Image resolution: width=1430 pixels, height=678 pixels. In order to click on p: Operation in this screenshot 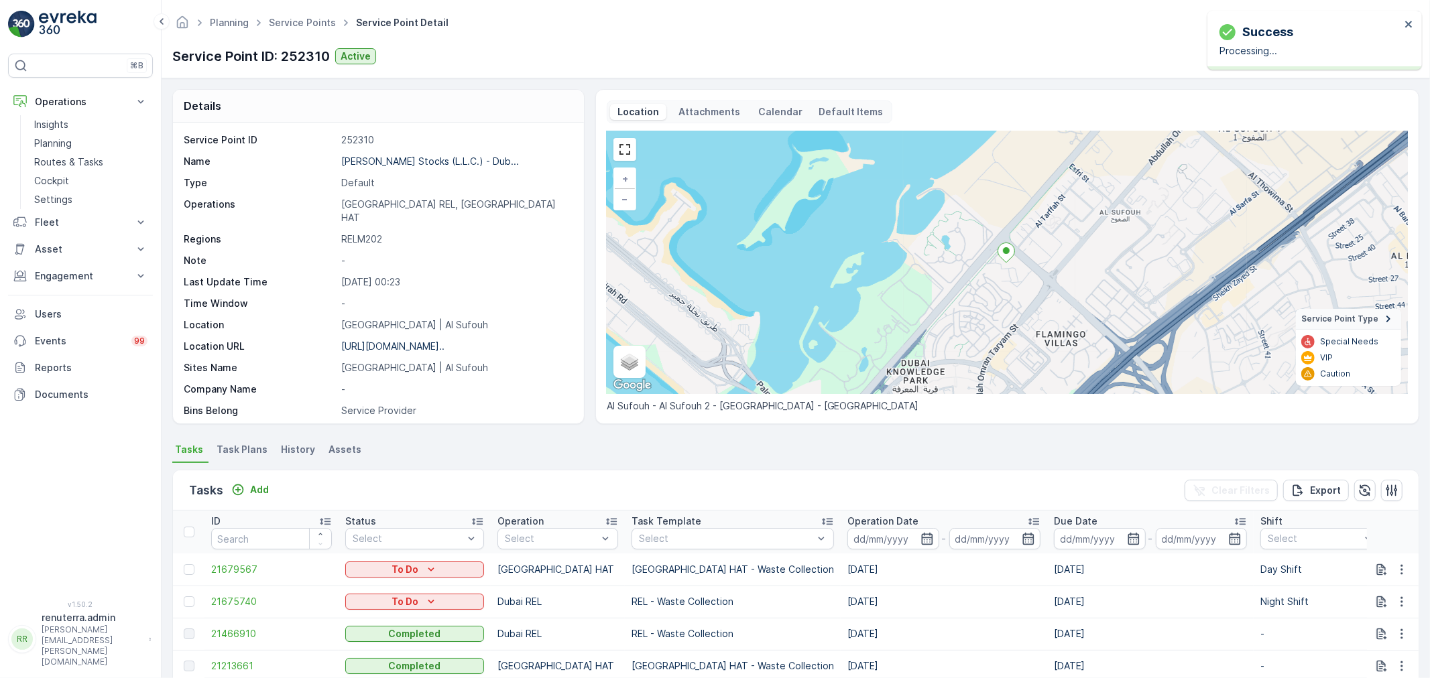, I will do `click(520, 522)`.